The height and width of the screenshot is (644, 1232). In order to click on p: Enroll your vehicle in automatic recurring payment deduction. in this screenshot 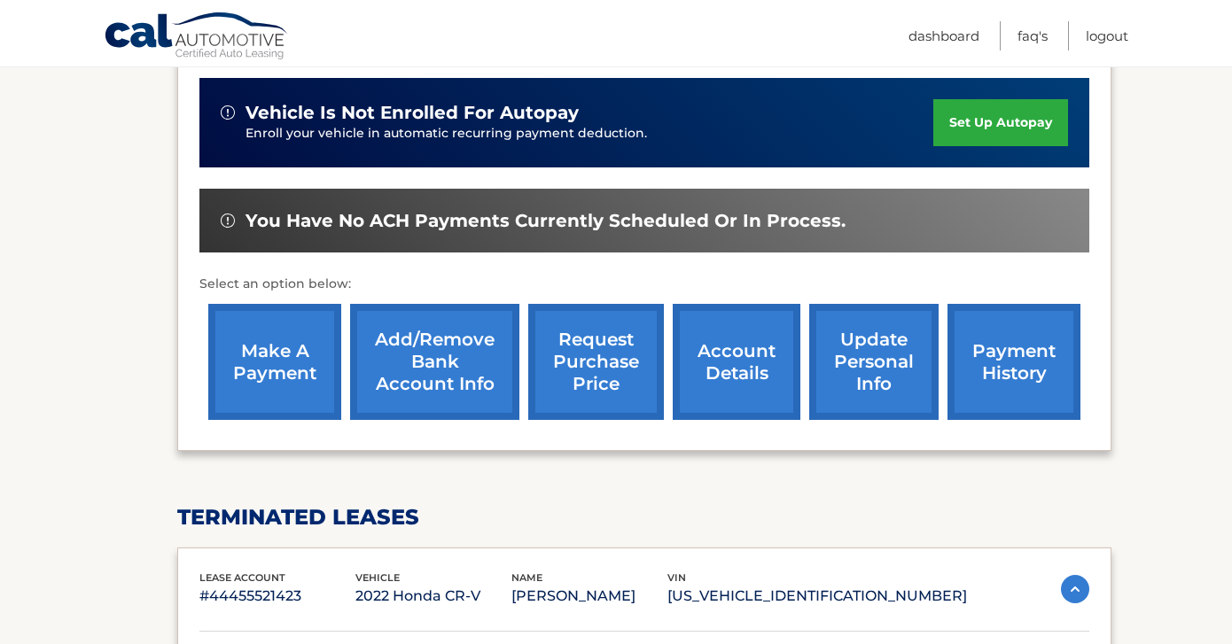, I will do `click(590, 134)`.